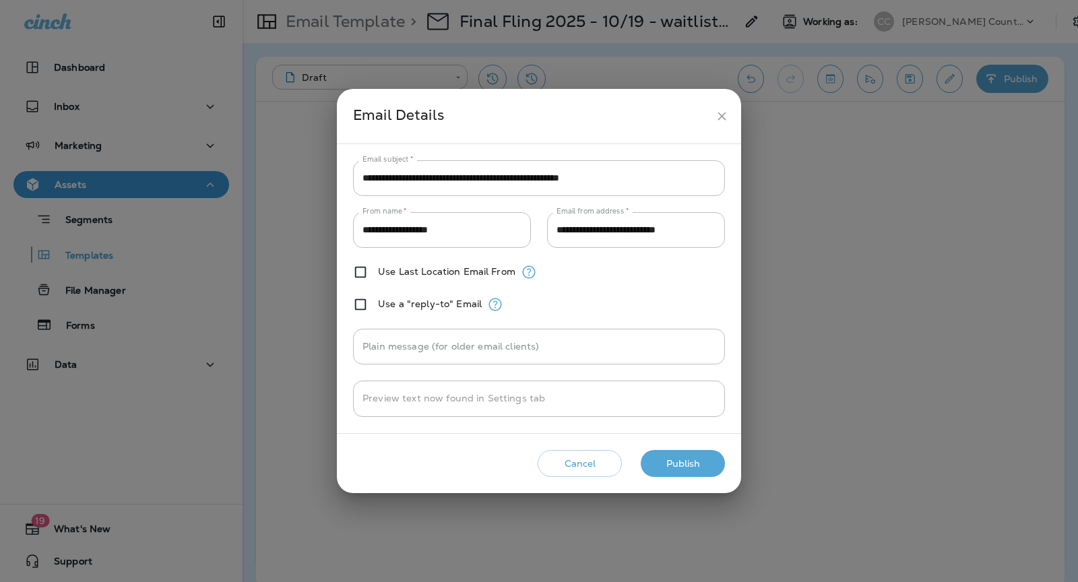 The image size is (1078, 582). I want to click on button: Publish, so click(682, 464).